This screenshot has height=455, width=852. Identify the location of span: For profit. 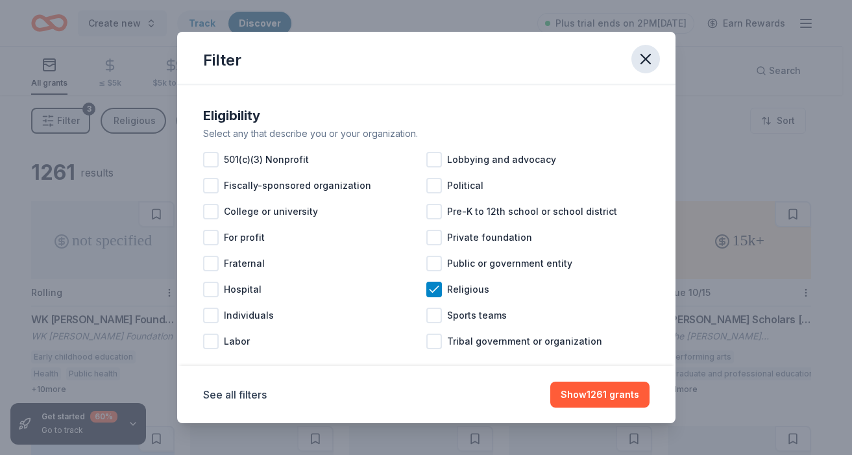
(244, 238).